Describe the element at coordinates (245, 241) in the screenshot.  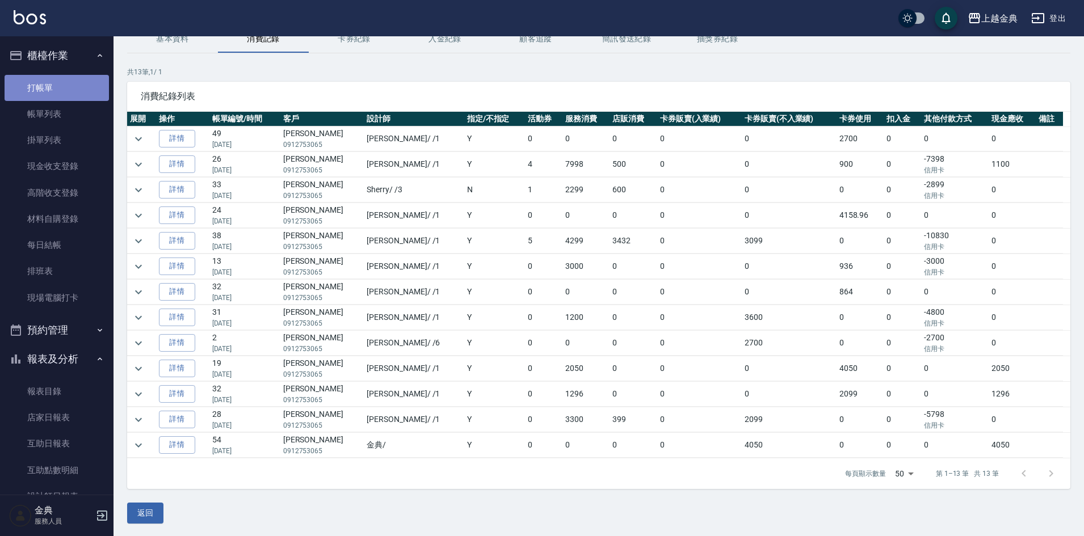
I see `td: 38` at that location.